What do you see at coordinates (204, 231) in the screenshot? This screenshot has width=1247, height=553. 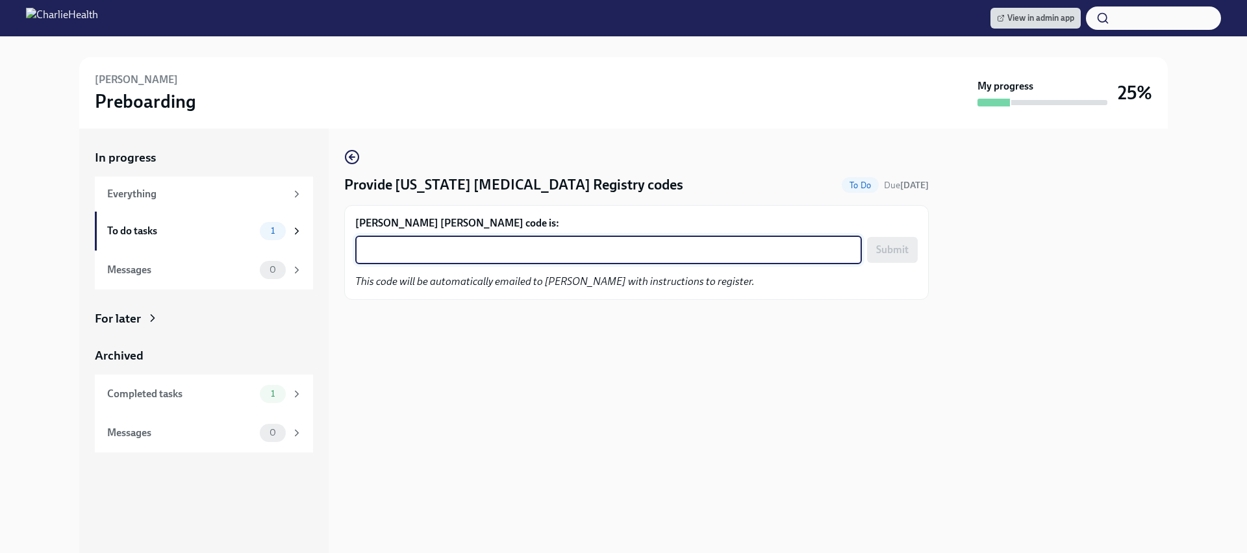 I see `a: To do tasks1` at bounding box center [204, 231].